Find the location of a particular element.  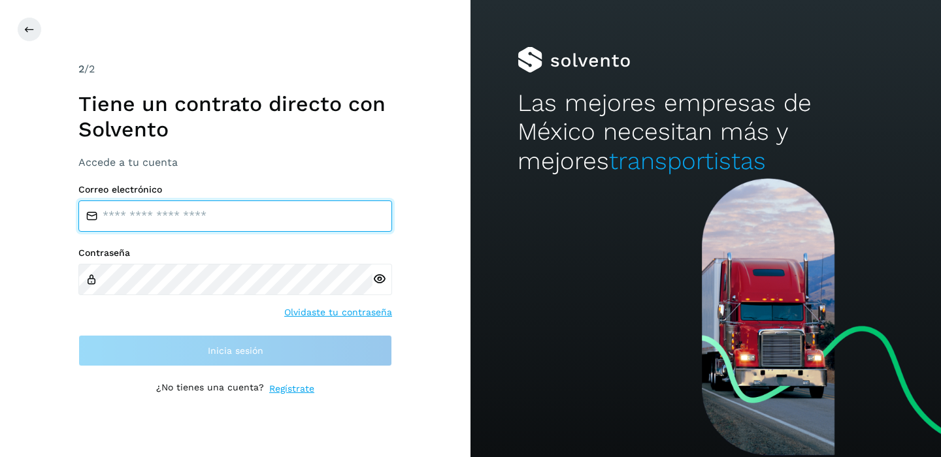

h2: Las mejores empresas de México necesitan más y mejores is located at coordinates (705, 132).